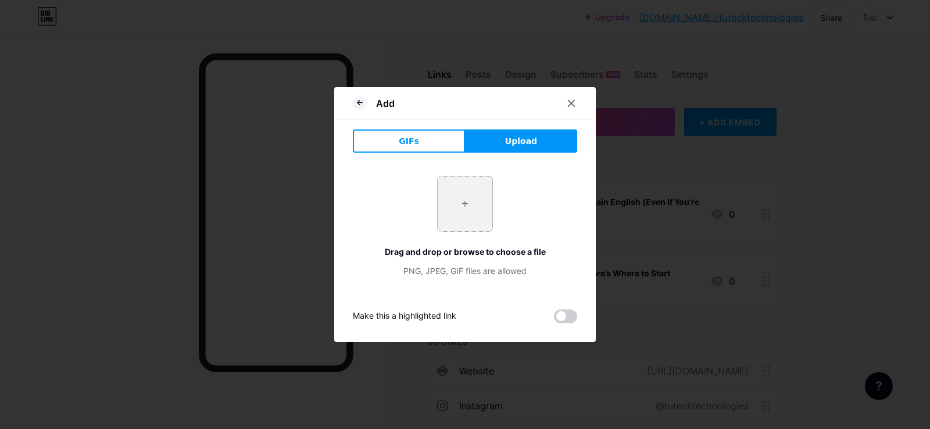 The image size is (930, 429). What do you see at coordinates (521, 141) in the screenshot?
I see `span: Upload` at bounding box center [521, 141].